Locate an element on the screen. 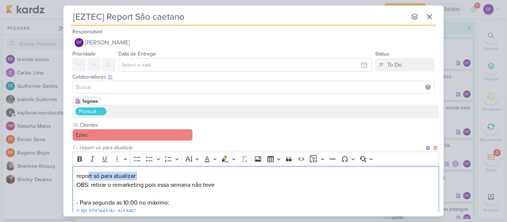 The image size is (507, 222). label: Clientes is located at coordinates (136, 125).